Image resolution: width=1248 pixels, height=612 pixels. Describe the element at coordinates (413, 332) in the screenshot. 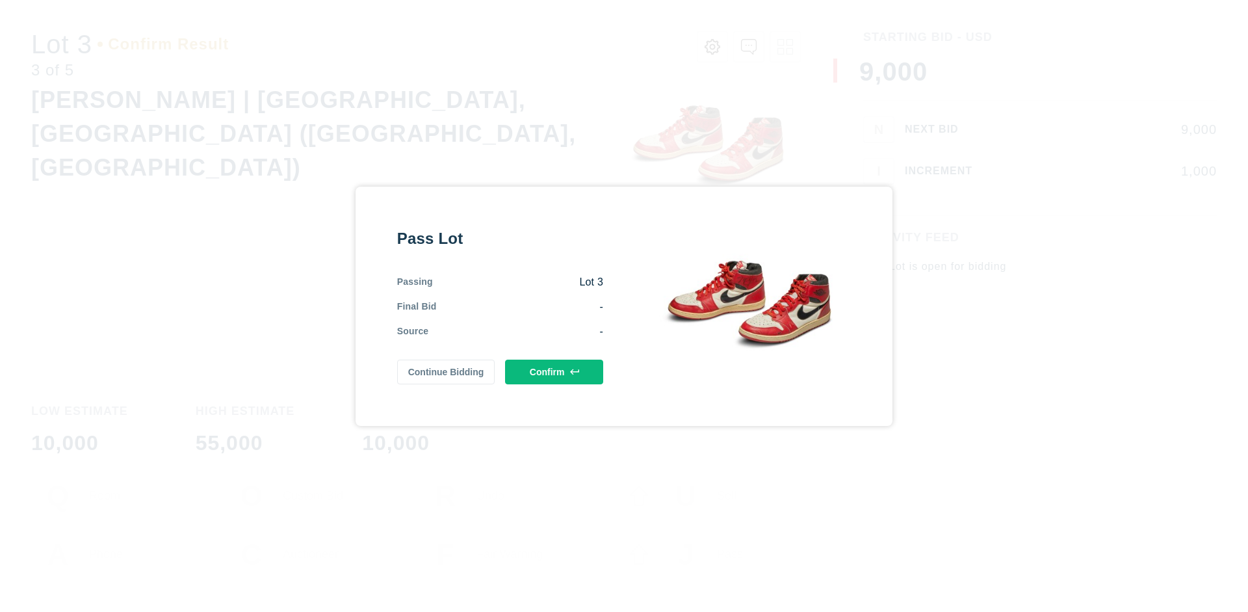

I see `div: Source` at that location.